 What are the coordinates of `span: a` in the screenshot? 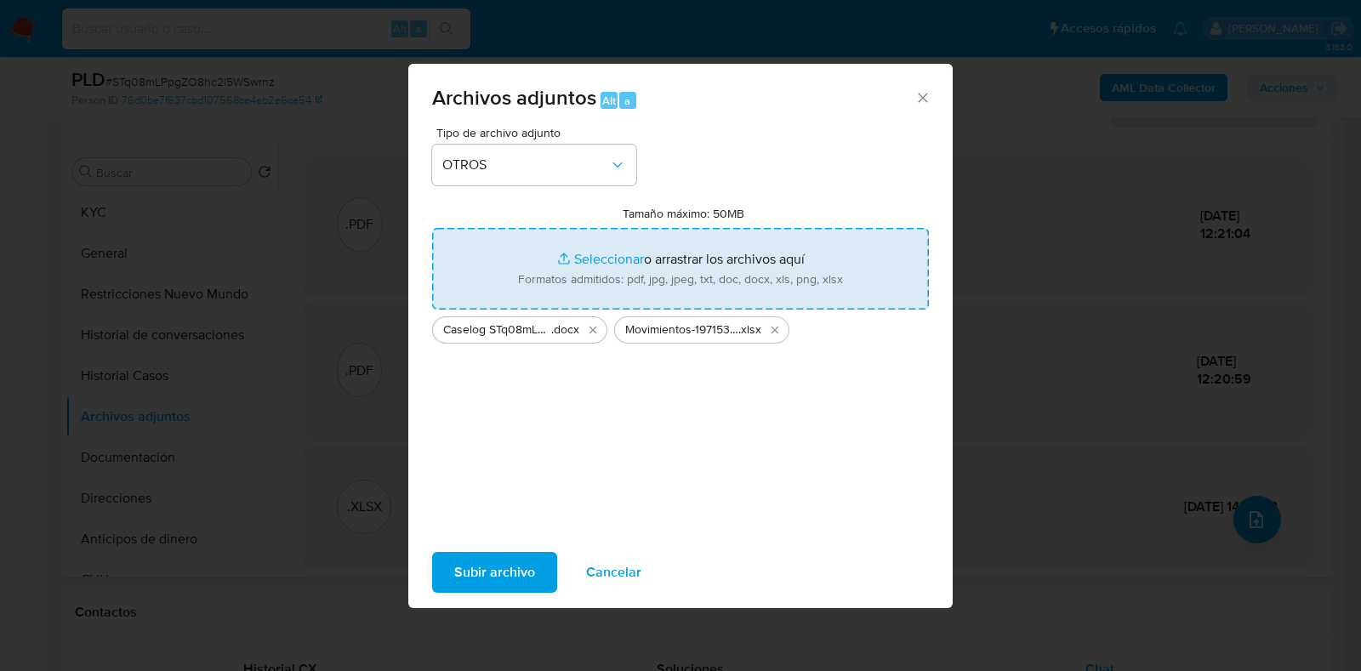 It's located at (627, 100).